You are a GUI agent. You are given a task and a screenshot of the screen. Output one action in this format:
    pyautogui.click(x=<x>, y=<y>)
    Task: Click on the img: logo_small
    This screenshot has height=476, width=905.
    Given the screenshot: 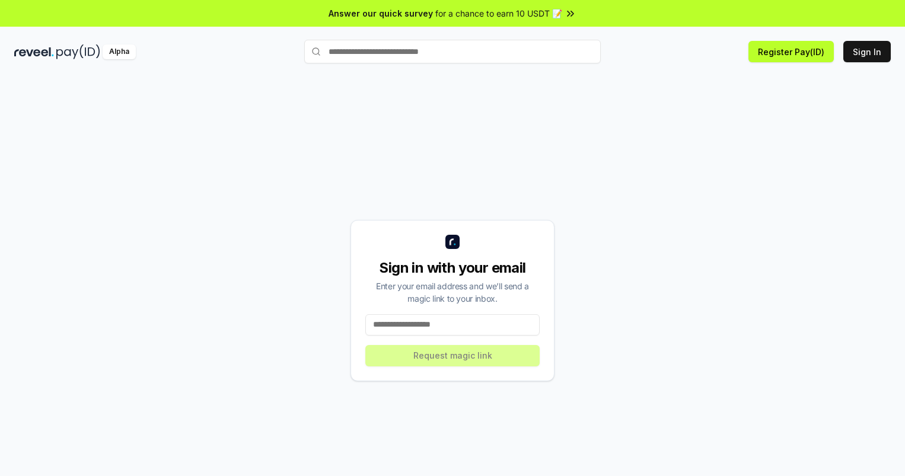 What is the action you would take?
    pyautogui.click(x=452, y=242)
    